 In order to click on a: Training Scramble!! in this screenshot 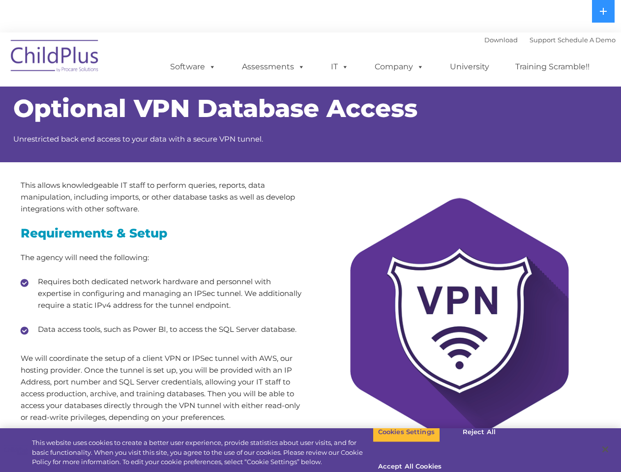, I will do `click(552, 67)`.